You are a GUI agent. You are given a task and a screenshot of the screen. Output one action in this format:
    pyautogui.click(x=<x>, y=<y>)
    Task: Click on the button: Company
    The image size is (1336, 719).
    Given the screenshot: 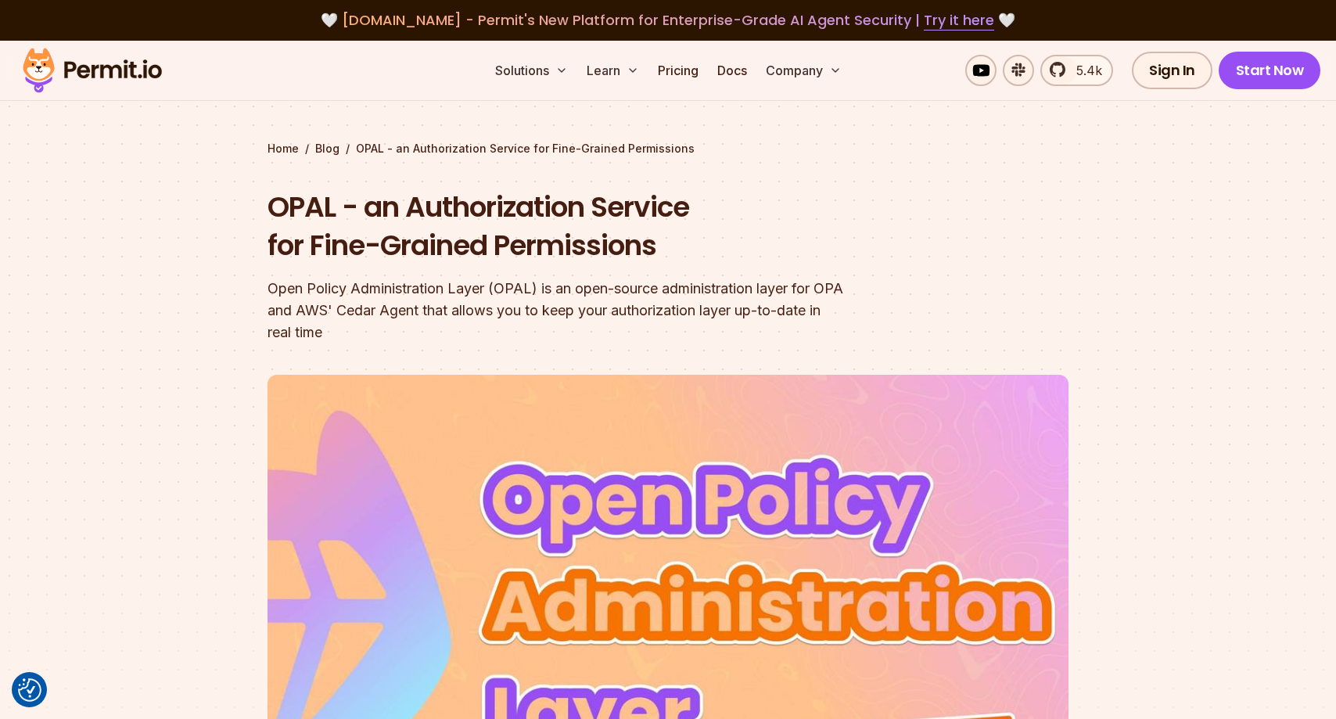 What is the action you would take?
    pyautogui.click(x=803, y=70)
    